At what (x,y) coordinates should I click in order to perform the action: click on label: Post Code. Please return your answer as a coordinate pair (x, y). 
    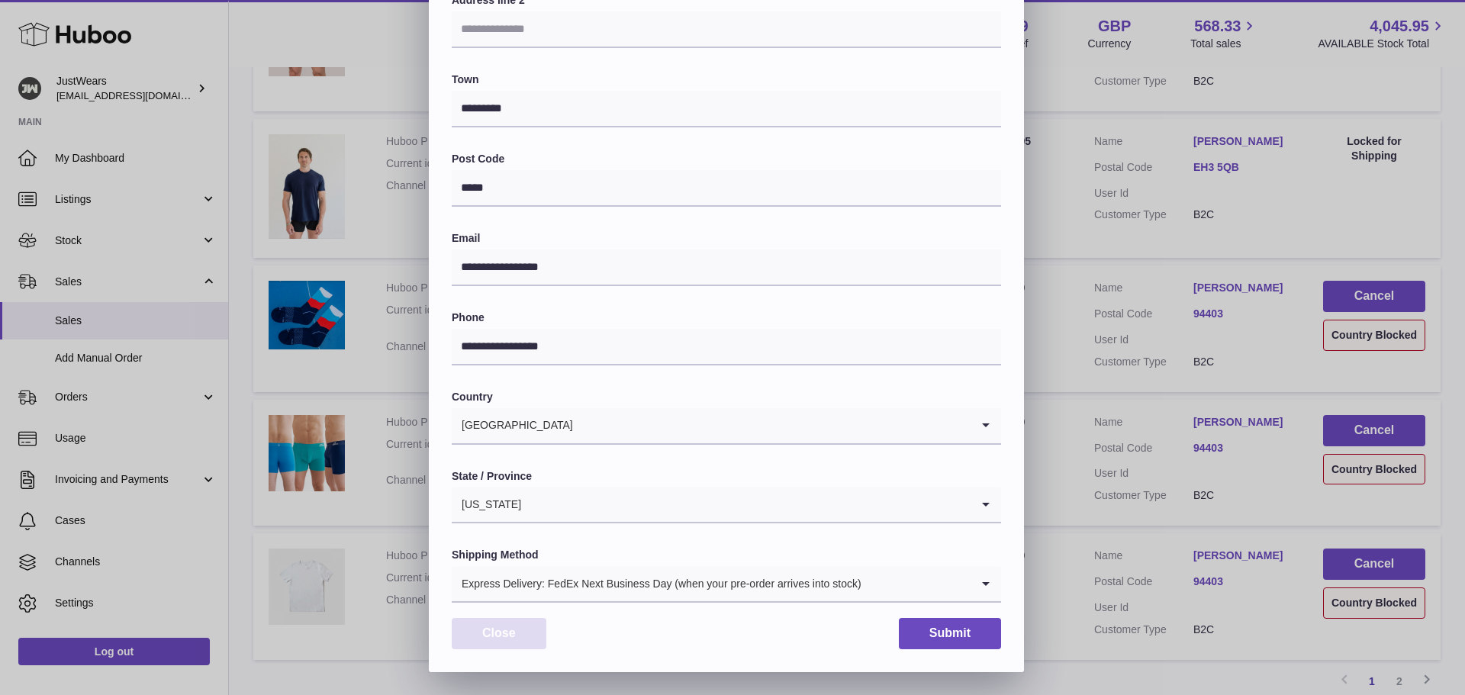
    Looking at the image, I should click on (726, 159).